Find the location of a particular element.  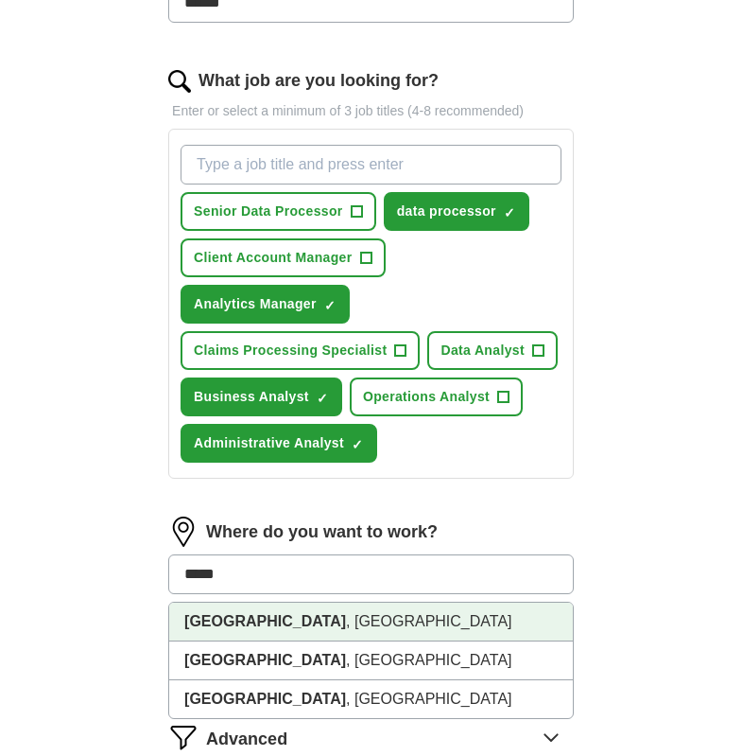

button: Client Account Manager is located at coordinates (283, 257).